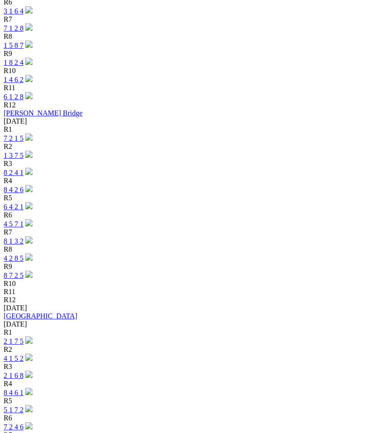 Image resolution: width=366 pixels, height=433 pixels. What do you see at coordinates (14, 207) in the screenshot?
I see `a: 6 4 2 1` at bounding box center [14, 207].